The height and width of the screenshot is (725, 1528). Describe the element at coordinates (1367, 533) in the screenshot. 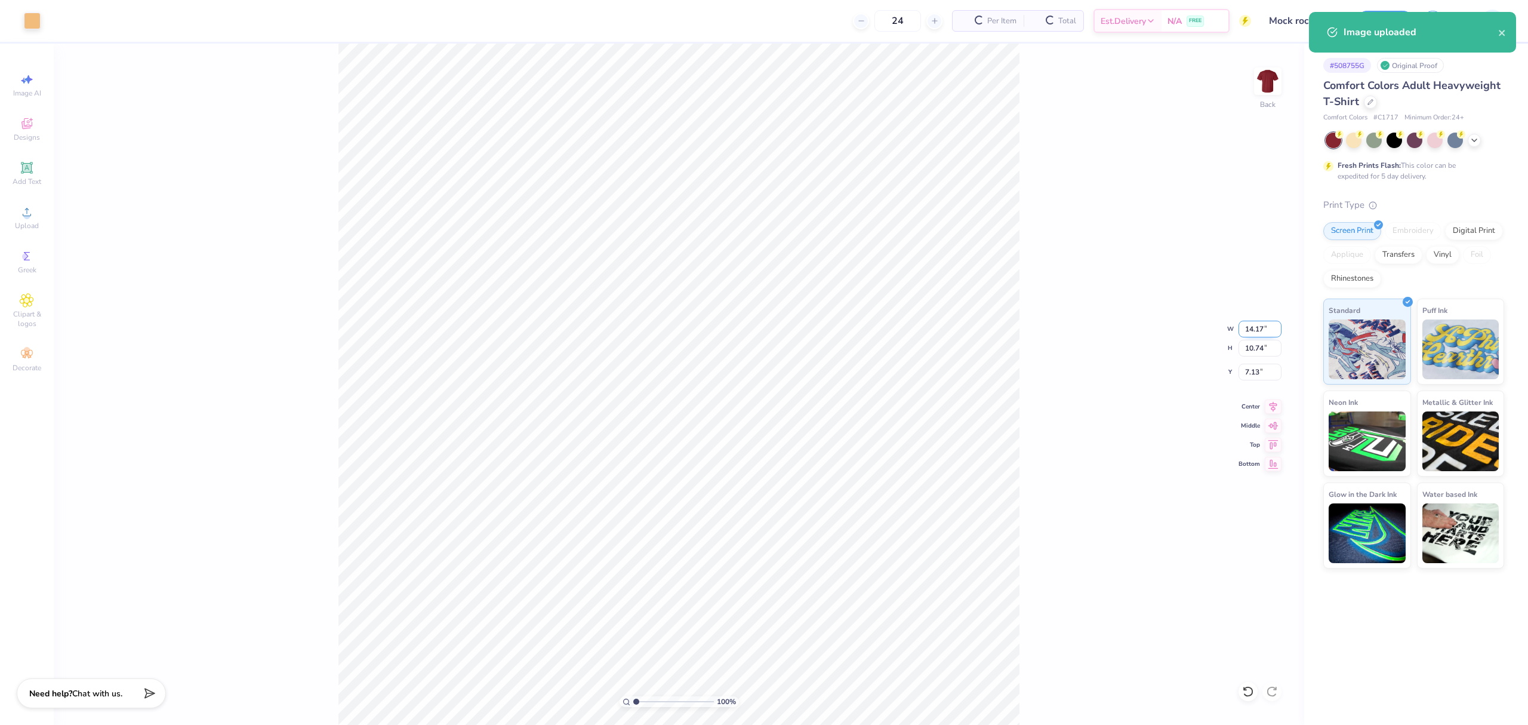

I see `img: Glow in the Dark Ink` at that location.